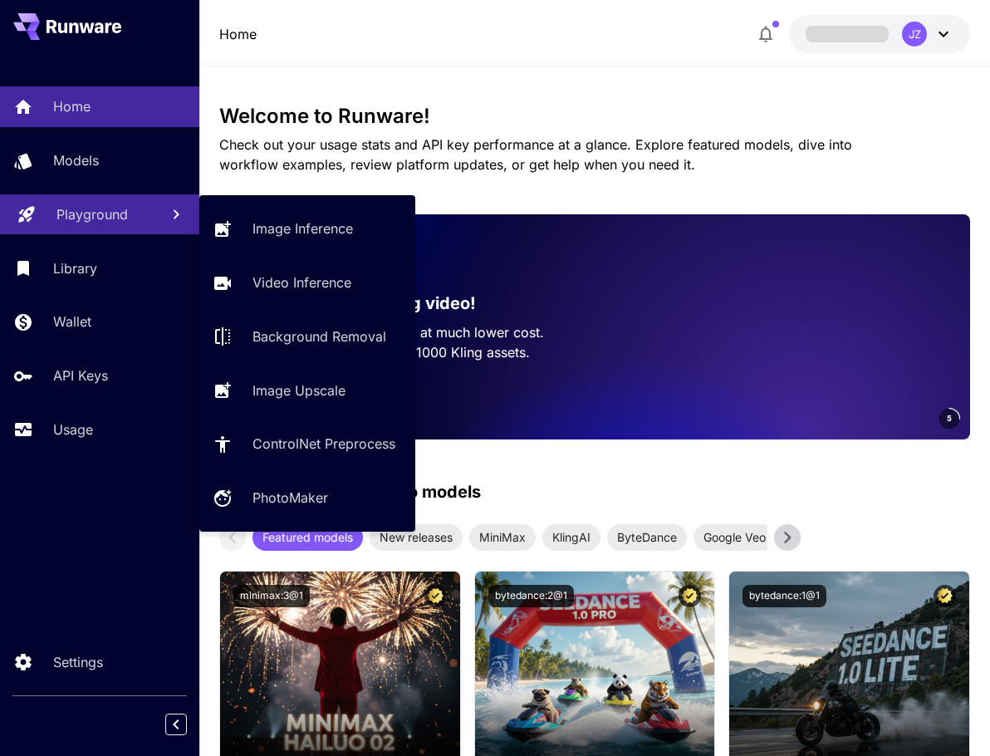  I want to click on p: Usage, so click(73, 429).